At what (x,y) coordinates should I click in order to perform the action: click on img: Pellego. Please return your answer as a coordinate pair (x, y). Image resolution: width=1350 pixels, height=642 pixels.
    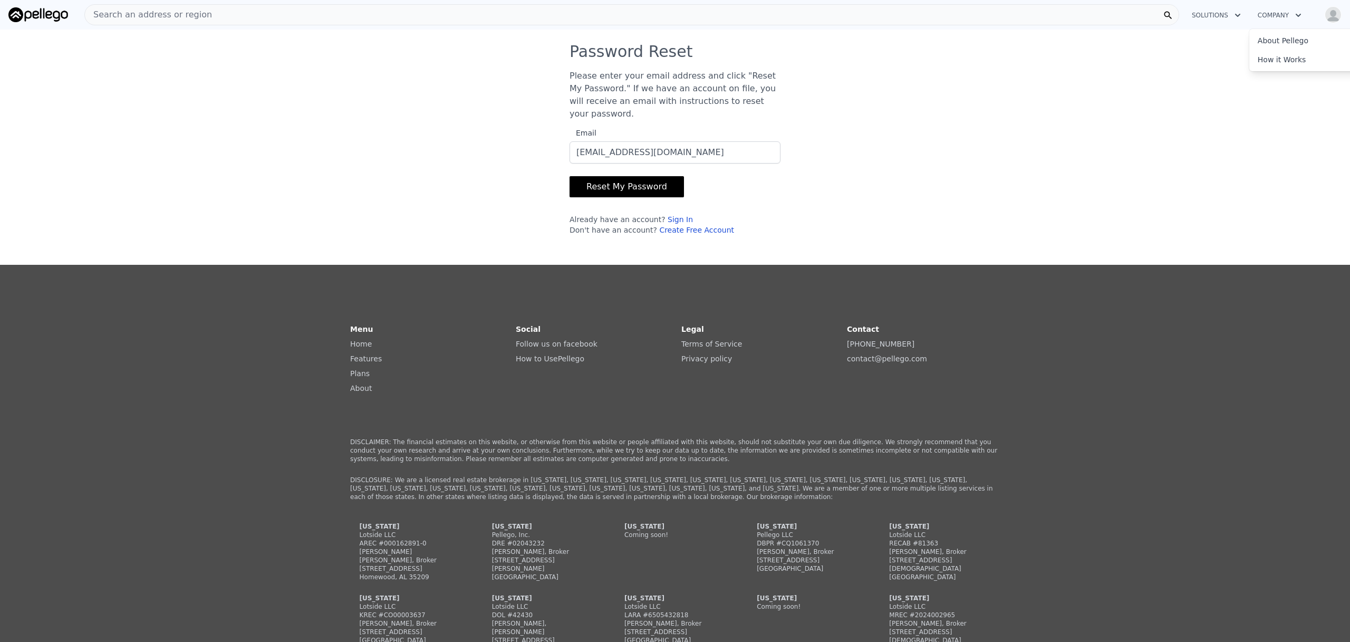
    Looking at the image, I should click on (38, 15).